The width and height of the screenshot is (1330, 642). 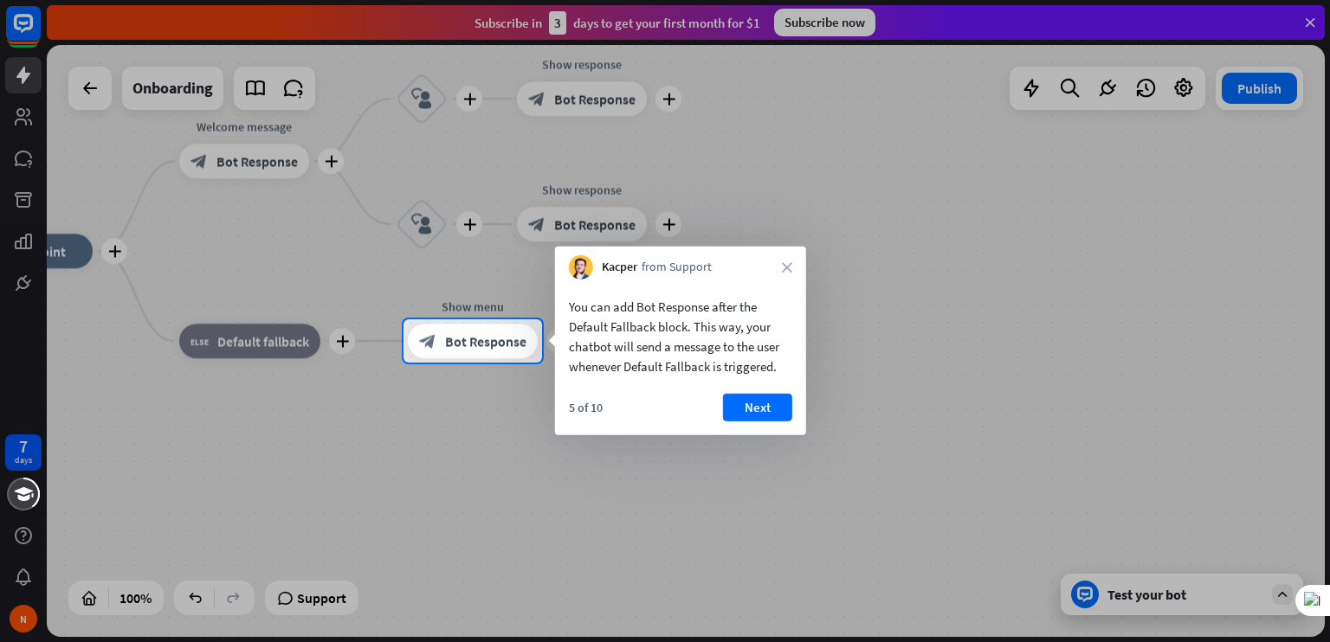 I want to click on div: You can add Bot Response after the Default Fallback block. This way, your chatbot will send a mes..., so click(x=680, y=337).